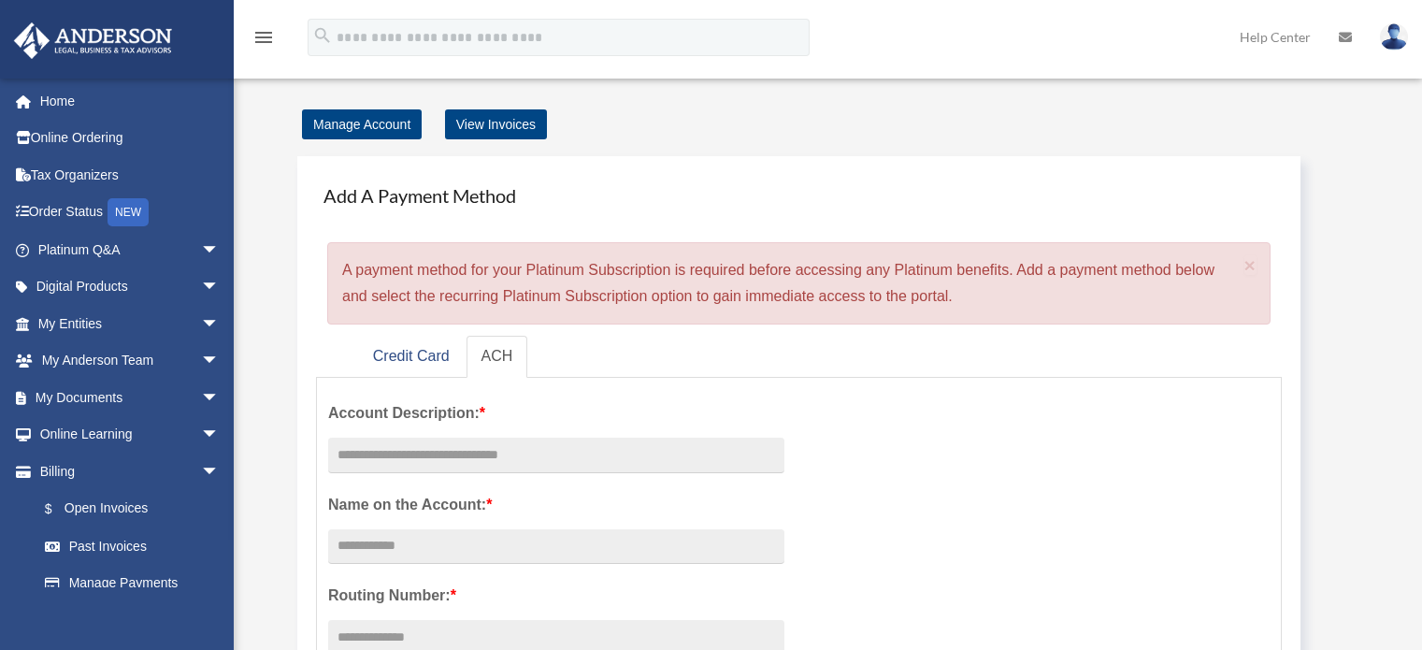 The width and height of the screenshot is (1422, 650). Describe the element at coordinates (136, 508) in the screenshot. I see `a: $Open Invoices` at that location.